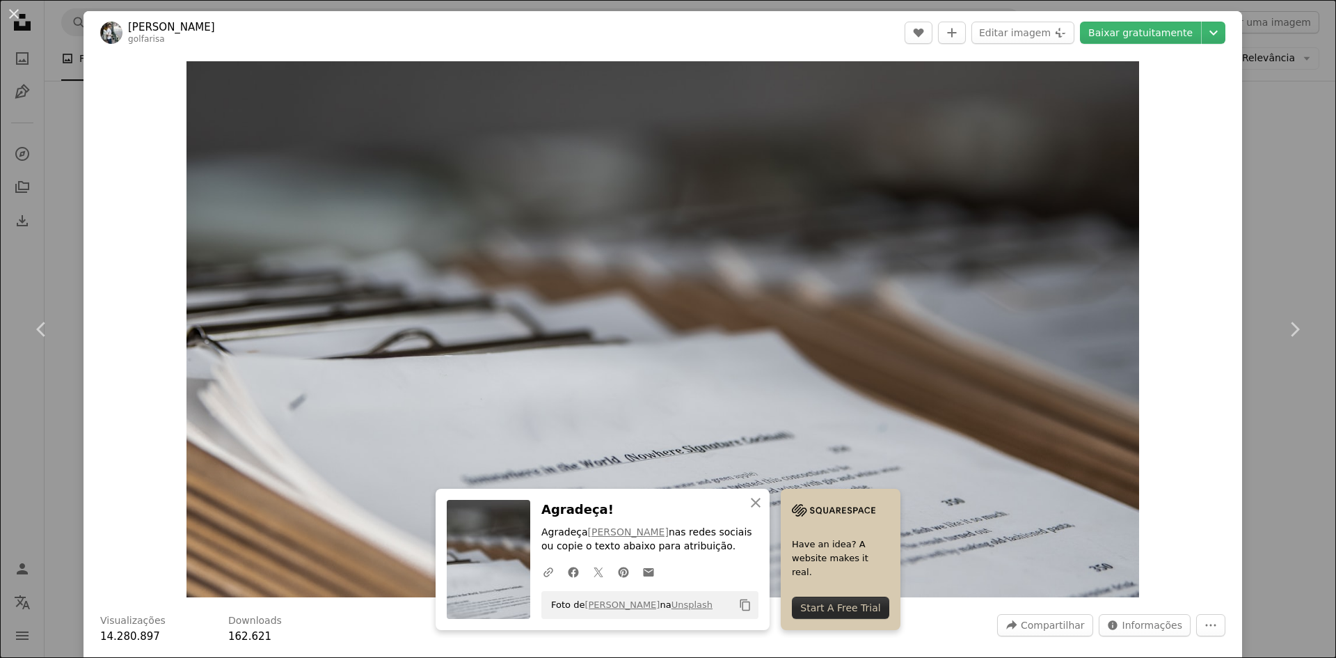  What do you see at coordinates (628, 605) in the screenshot?
I see `span: Foto de na` at bounding box center [628, 605].